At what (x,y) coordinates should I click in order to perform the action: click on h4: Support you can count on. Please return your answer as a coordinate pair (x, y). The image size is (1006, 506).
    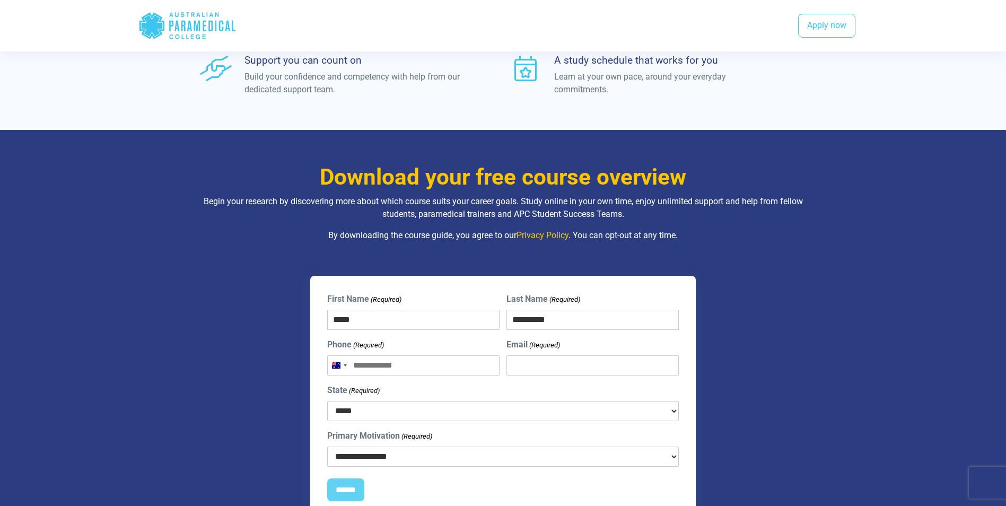
    Looking at the image, I should click on (358, 60).